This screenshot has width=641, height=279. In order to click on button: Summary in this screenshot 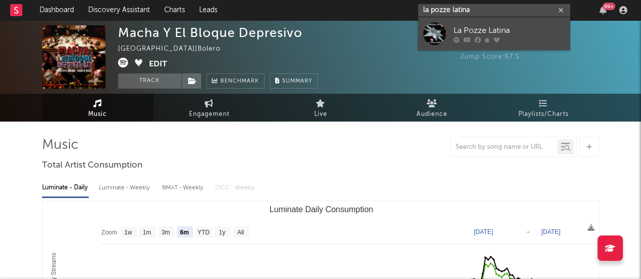, I will do `click(293, 81)`.